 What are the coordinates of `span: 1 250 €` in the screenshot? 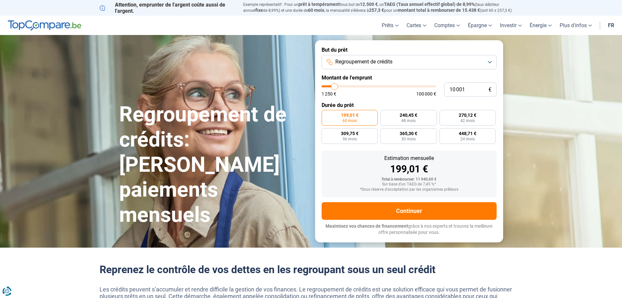 It's located at (329, 94).